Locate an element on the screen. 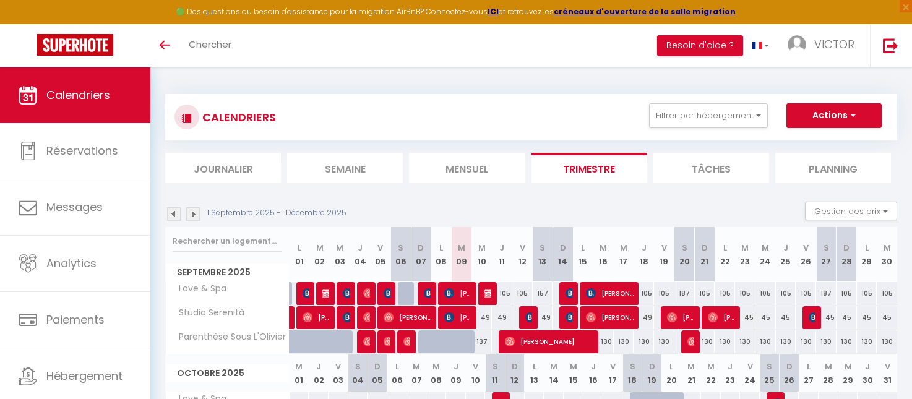 Image resolution: width=912 pixels, height=399 pixels. th: 04 is located at coordinates (358, 373).